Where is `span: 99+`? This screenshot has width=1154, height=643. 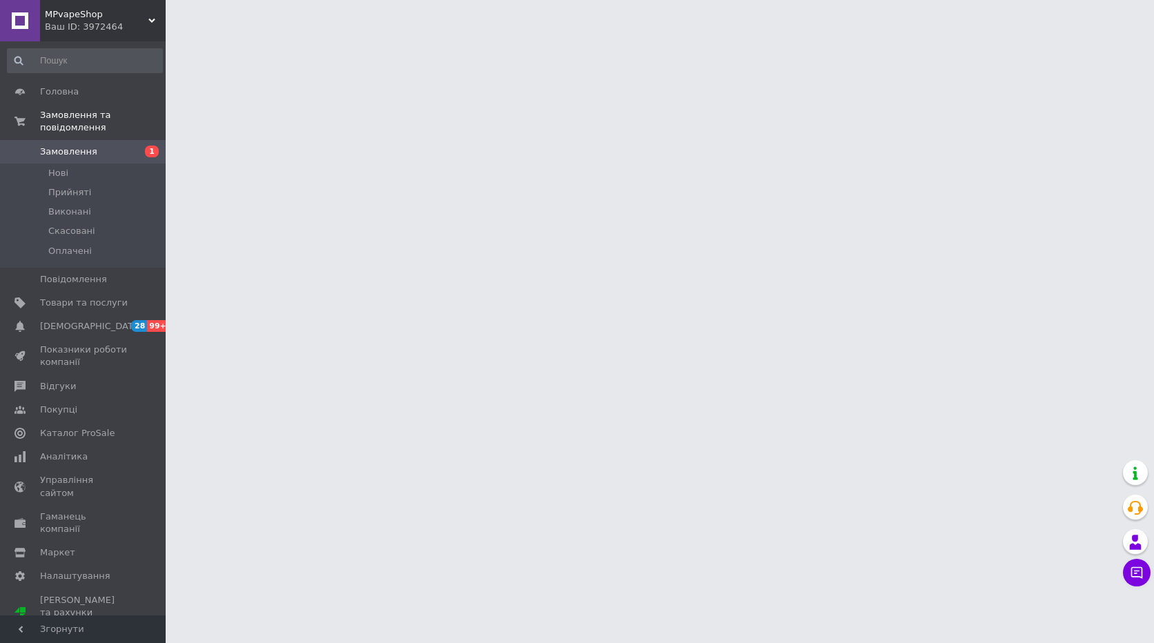 span: 99+ is located at coordinates (158, 326).